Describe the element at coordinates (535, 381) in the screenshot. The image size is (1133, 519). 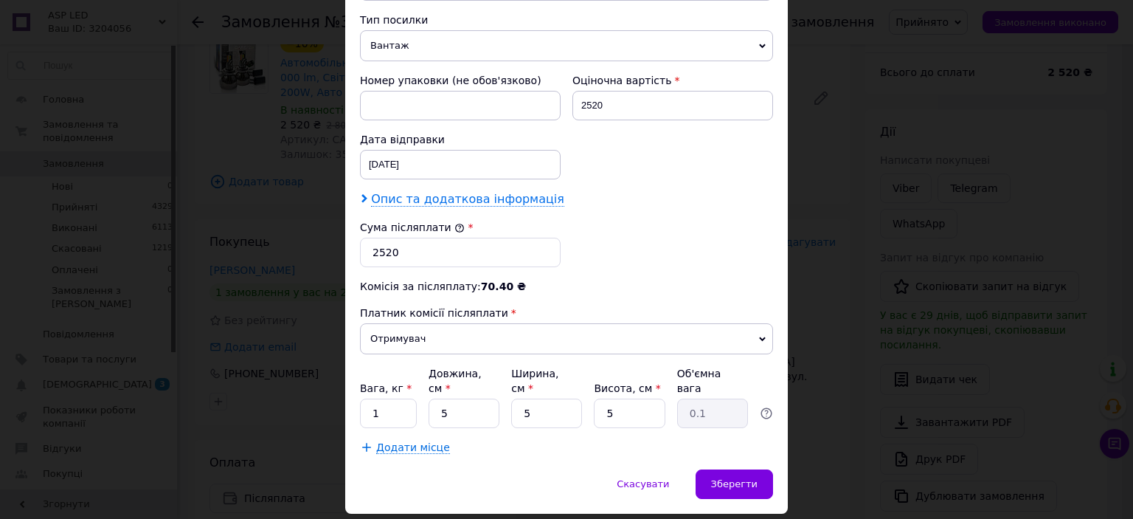
I see `label: Ширина, см` at that location.